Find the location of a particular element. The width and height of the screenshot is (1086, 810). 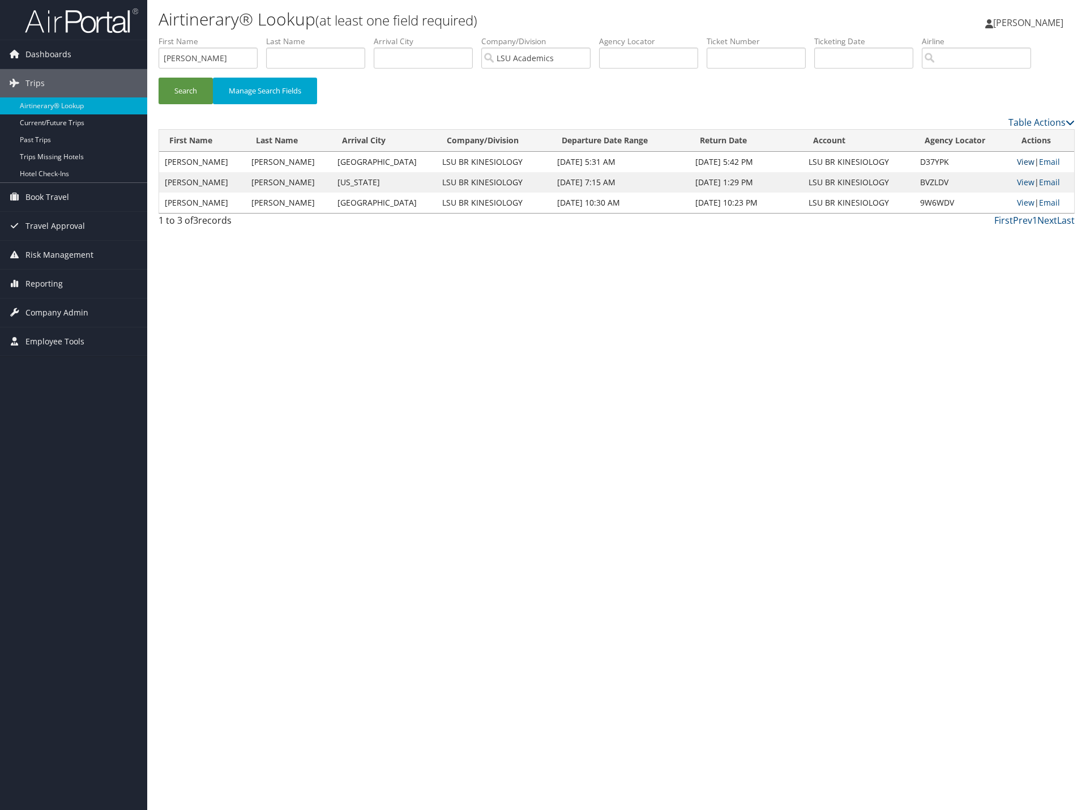

label: Company/Division is located at coordinates (540, 41).